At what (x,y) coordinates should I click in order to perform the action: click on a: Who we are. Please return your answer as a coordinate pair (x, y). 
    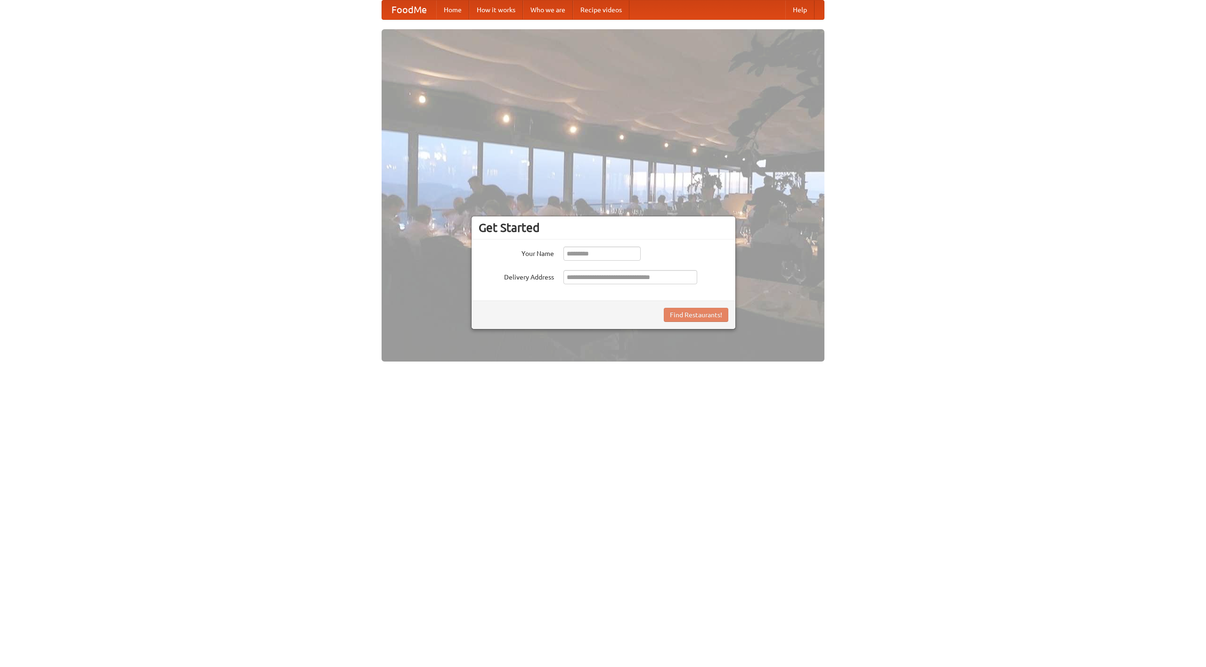
    Looking at the image, I should click on (548, 10).